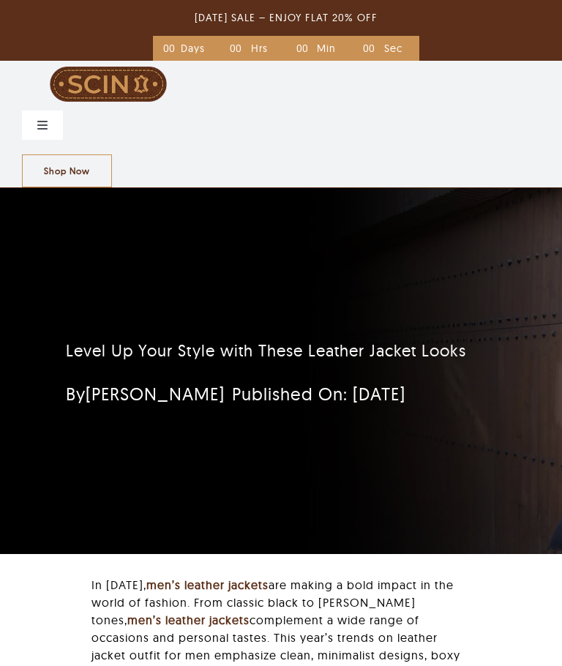 This screenshot has width=562, height=666. Describe the element at coordinates (216, 125) in the screenshot. I see `nav: Main Menu` at that location.